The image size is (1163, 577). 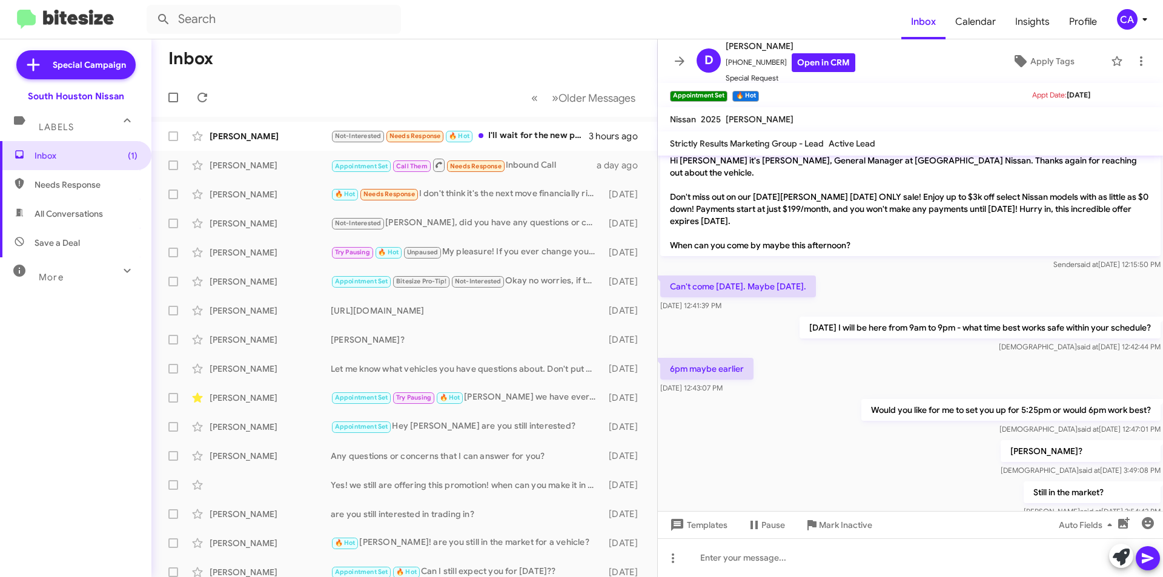 I want to click on span: Special Request, so click(x=790, y=78).